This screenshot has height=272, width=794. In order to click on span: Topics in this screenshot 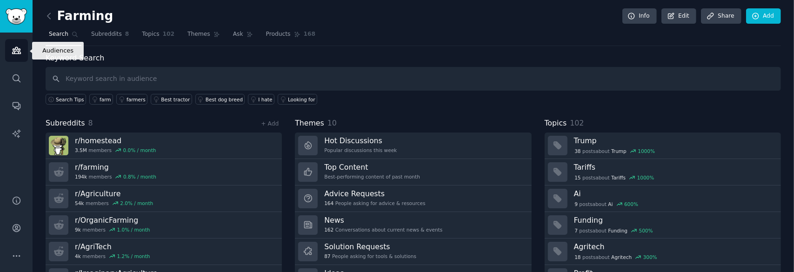, I will do `click(150, 34)`.